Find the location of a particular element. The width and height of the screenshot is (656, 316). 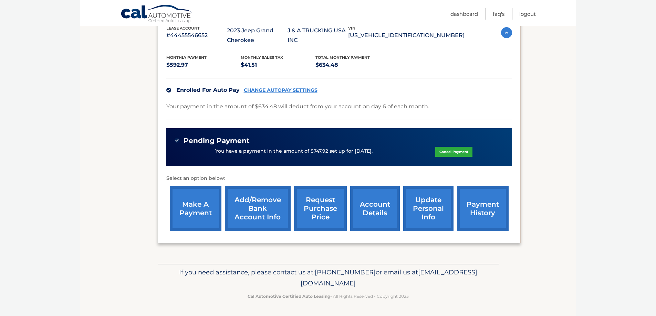

img: accordion-active.svg is located at coordinates (507, 33).